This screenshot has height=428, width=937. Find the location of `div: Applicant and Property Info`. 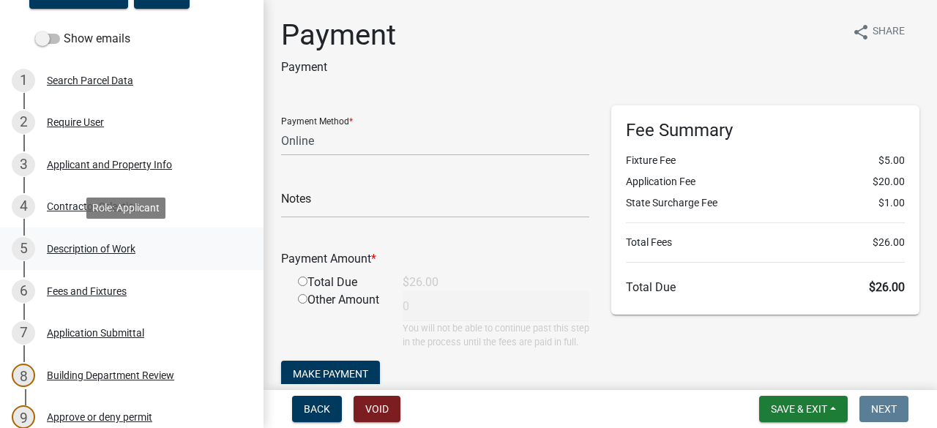

div: Applicant and Property Info is located at coordinates (109, 165).